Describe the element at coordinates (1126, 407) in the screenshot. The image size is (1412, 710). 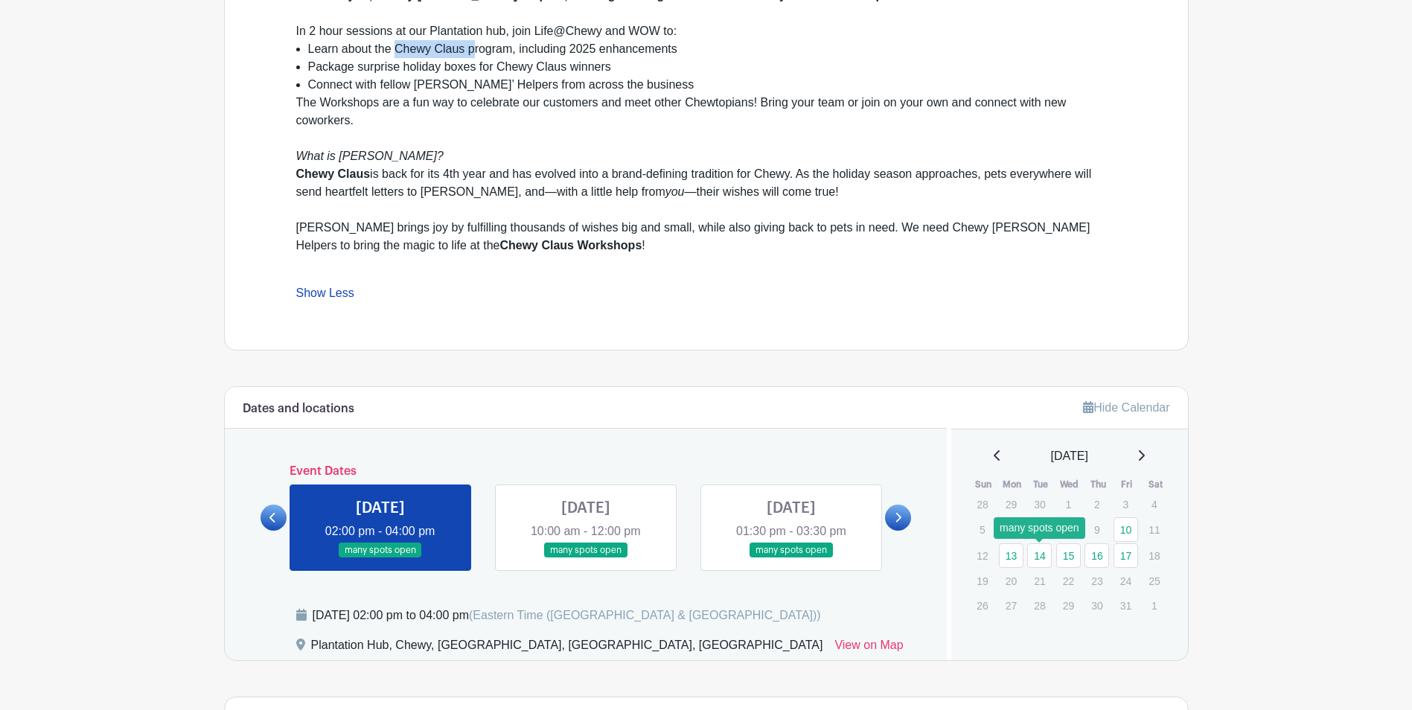
I see `a: Hide Calendar` at that location.